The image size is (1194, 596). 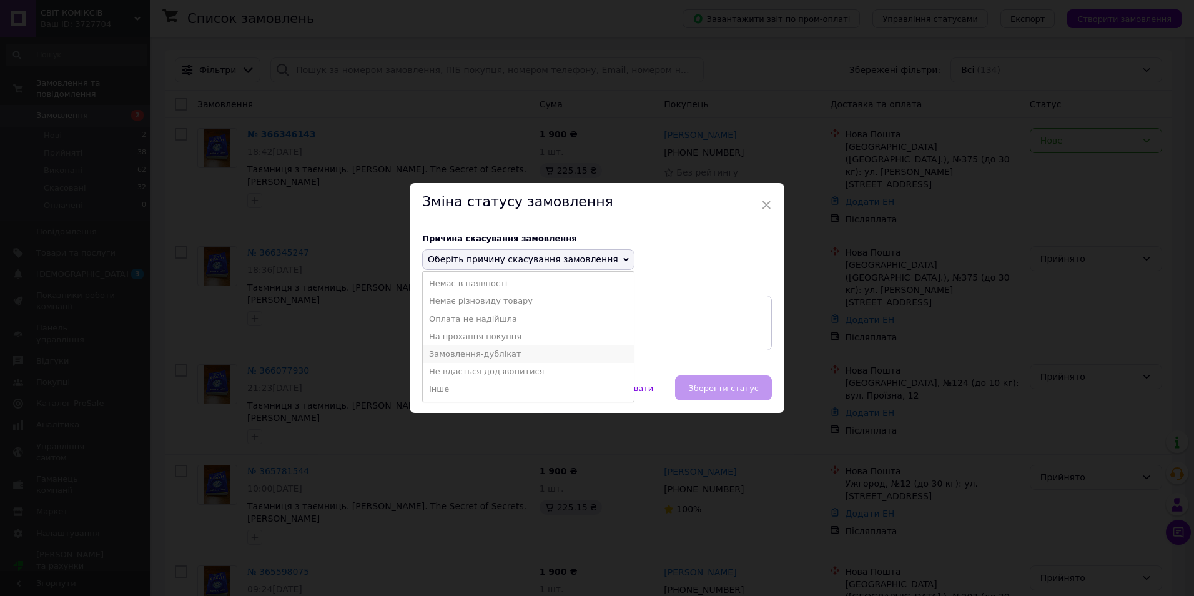 I want to click on div: Зміна статусу замовлення, so click(x=597, y=202).